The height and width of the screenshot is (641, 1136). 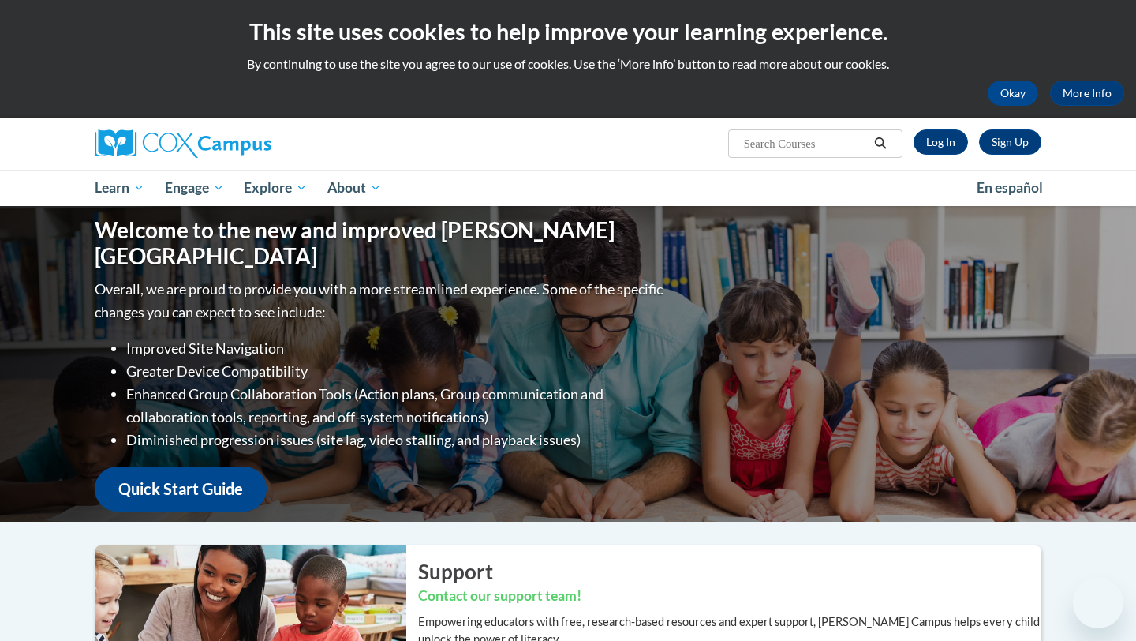 What do you see at coordinates (245, 144) in the screenshot?
I see `a: Cox Campus` at bounding box center [245, 144].